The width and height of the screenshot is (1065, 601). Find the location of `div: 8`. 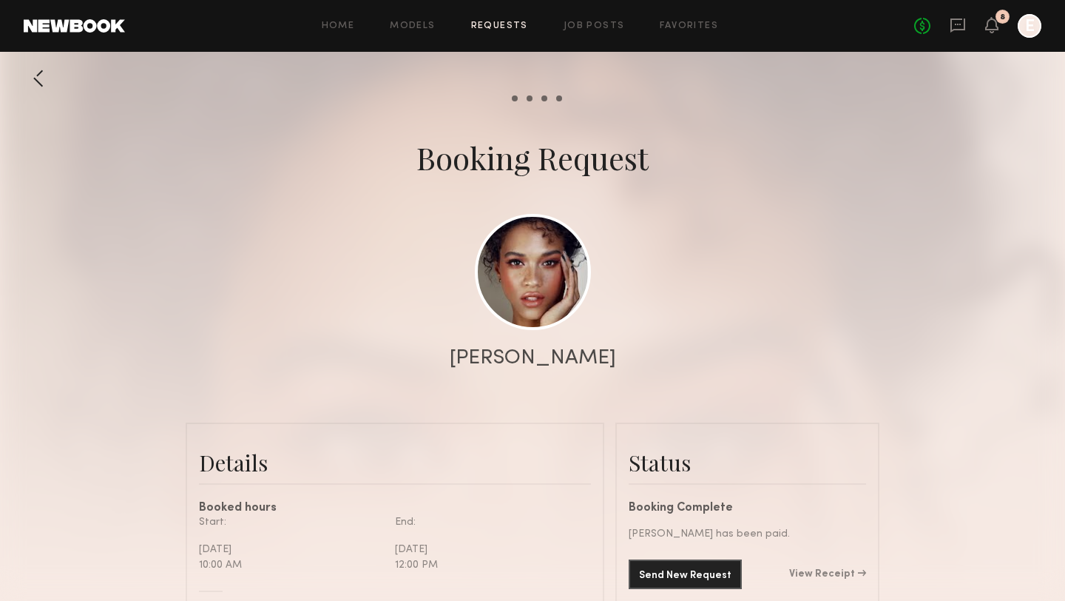

div: 8 is located at coordinates (1002, 17).